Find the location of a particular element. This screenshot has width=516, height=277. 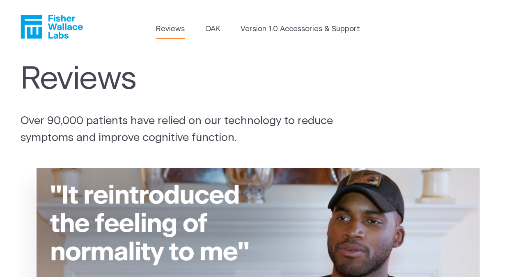

h1: Reviews is located at coordinates (185, 79).